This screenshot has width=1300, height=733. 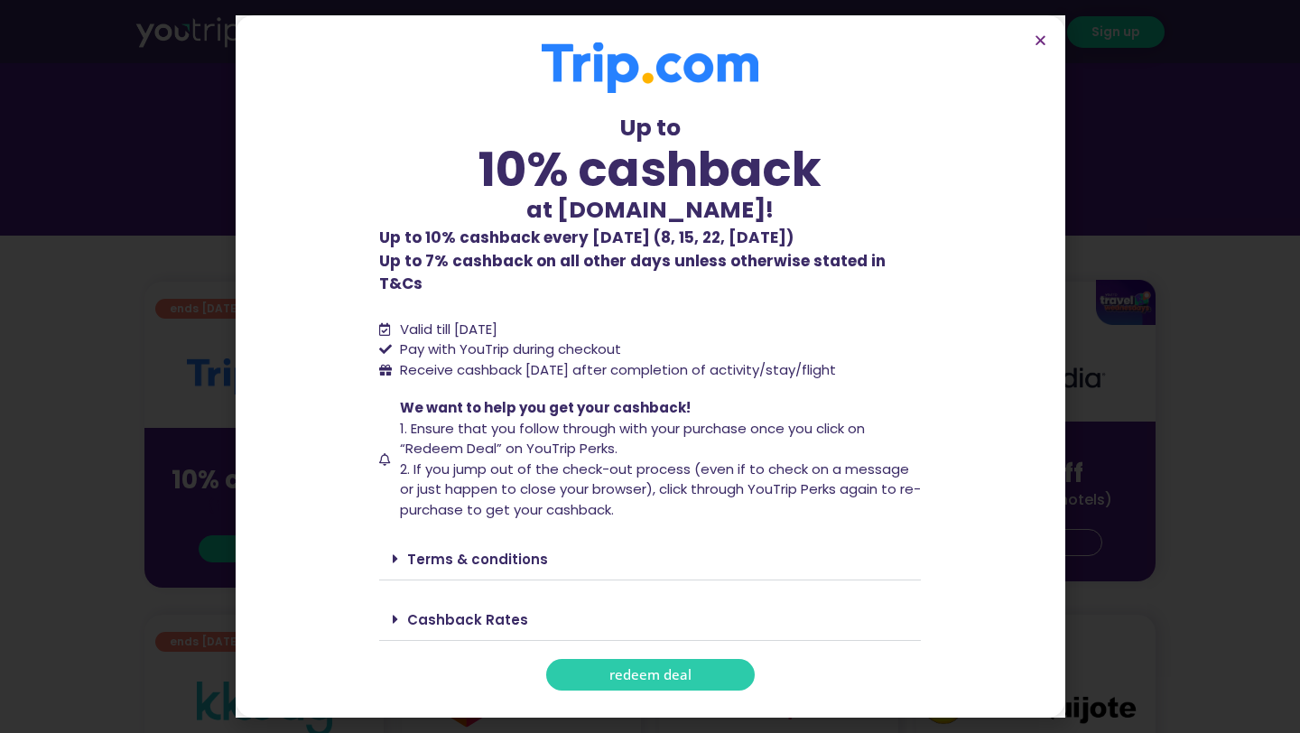 What do you see at coordinates (650, 619) in the screenshot?
I see `div: Cashback Rates` at bounding box center [650, 619].